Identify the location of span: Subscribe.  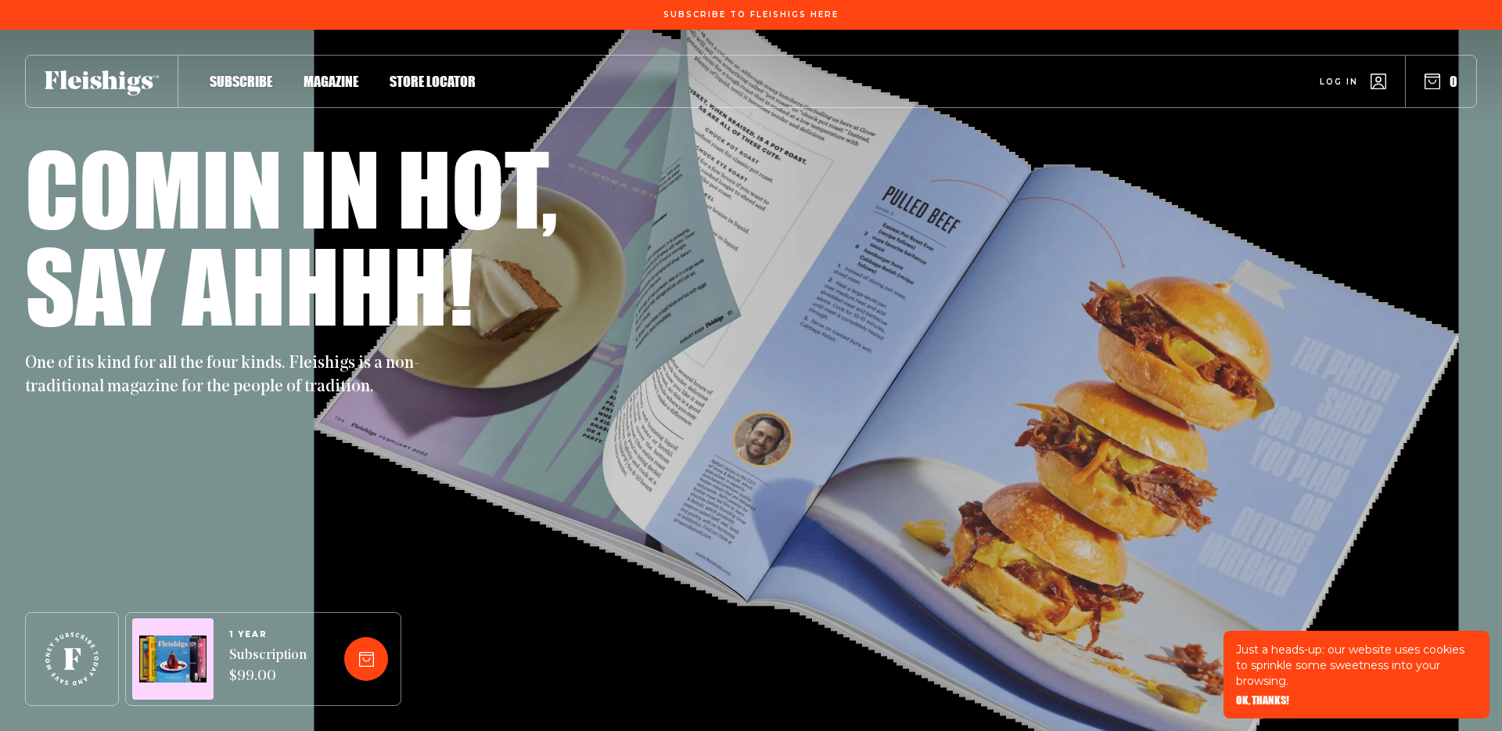
(241, 81).